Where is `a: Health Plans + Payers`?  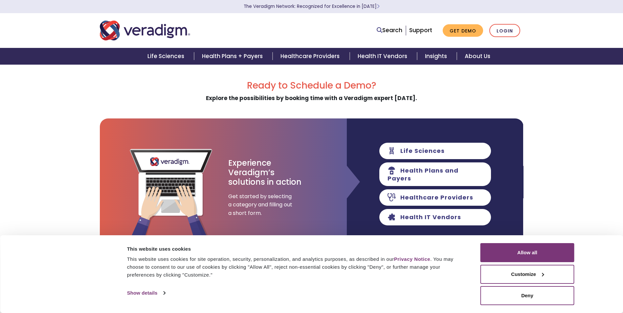
a: Health Plans + Payers is located at coordinates (233, 56).